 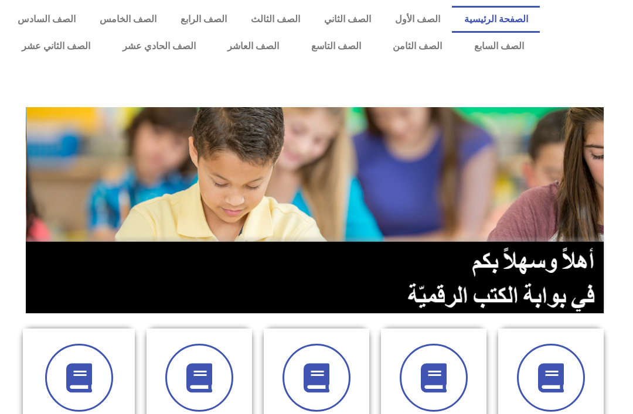 What do you see at coordinates (204, 19) in the screenshot?
I see `a: الصف الرابع` at bounding box center [204, 19].